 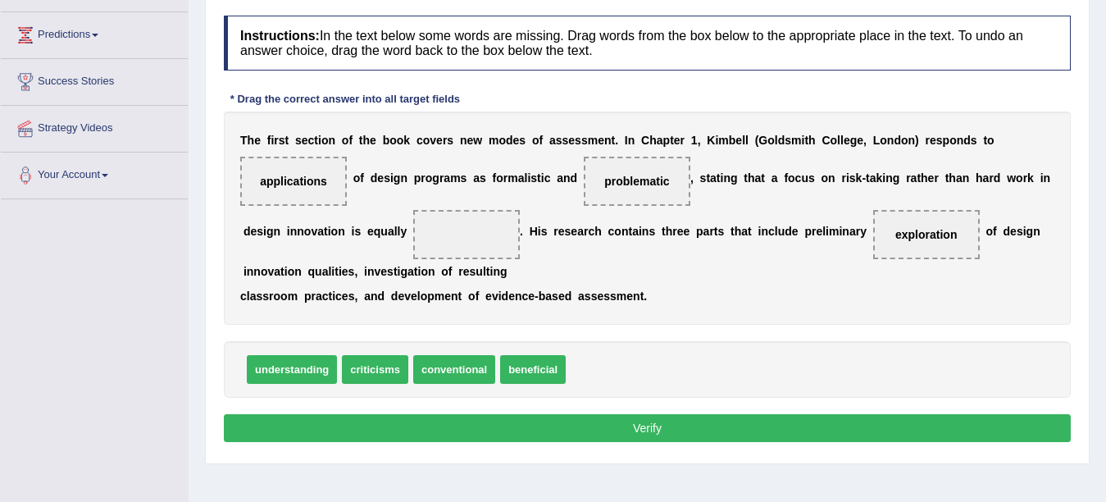 What do you see at coordinates (926, 234) in the screenshot?
I see `span: exploration` at bounding box center [926, 234].